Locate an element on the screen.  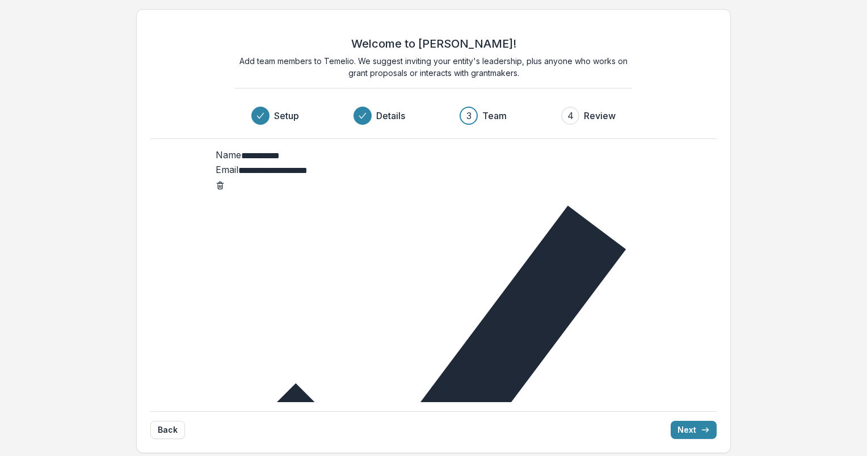
h3: Details is located at coordinates (391, 116).